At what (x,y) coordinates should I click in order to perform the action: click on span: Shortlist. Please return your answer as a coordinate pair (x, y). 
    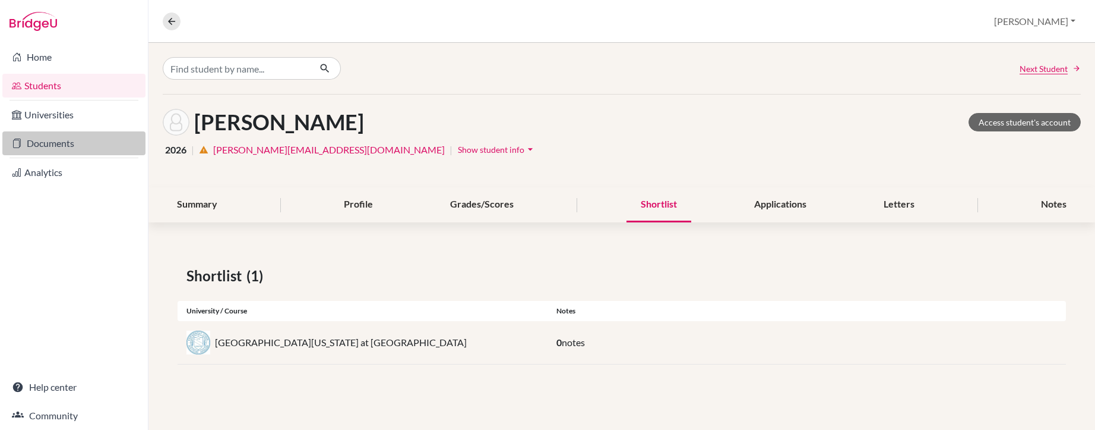
    Looking at the image, I should click on (216, 276).